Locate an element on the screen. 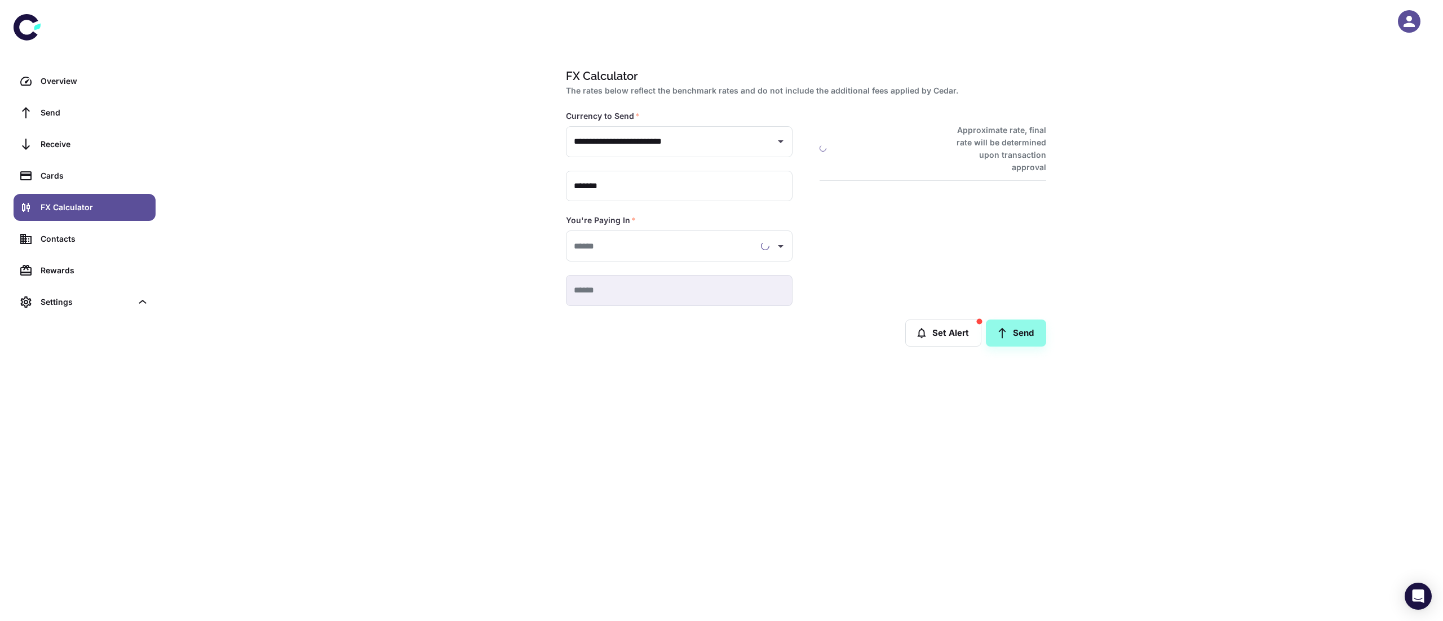  label: Currency to Send is located at coordinates (603, 116).